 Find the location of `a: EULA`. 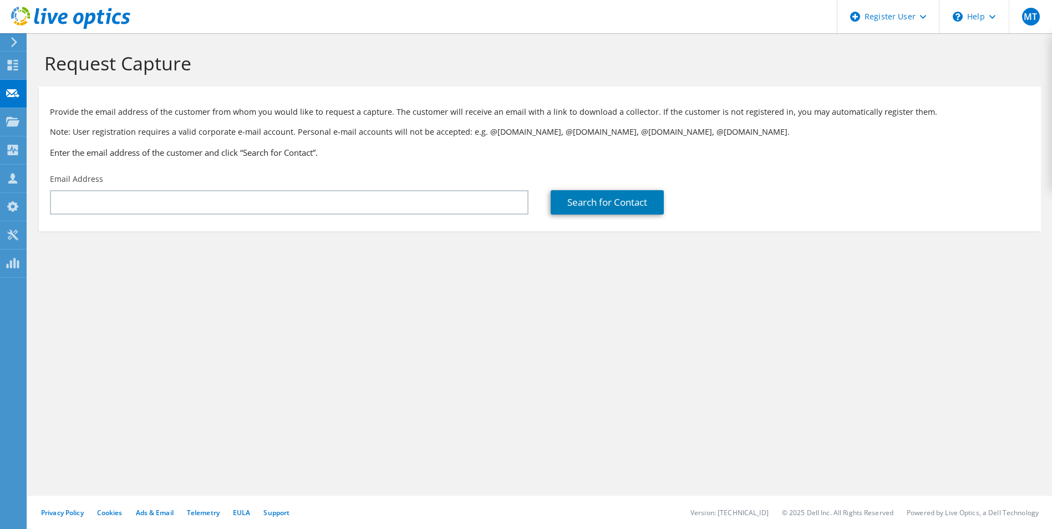

a: EULA is located at coordinates (241, 512).